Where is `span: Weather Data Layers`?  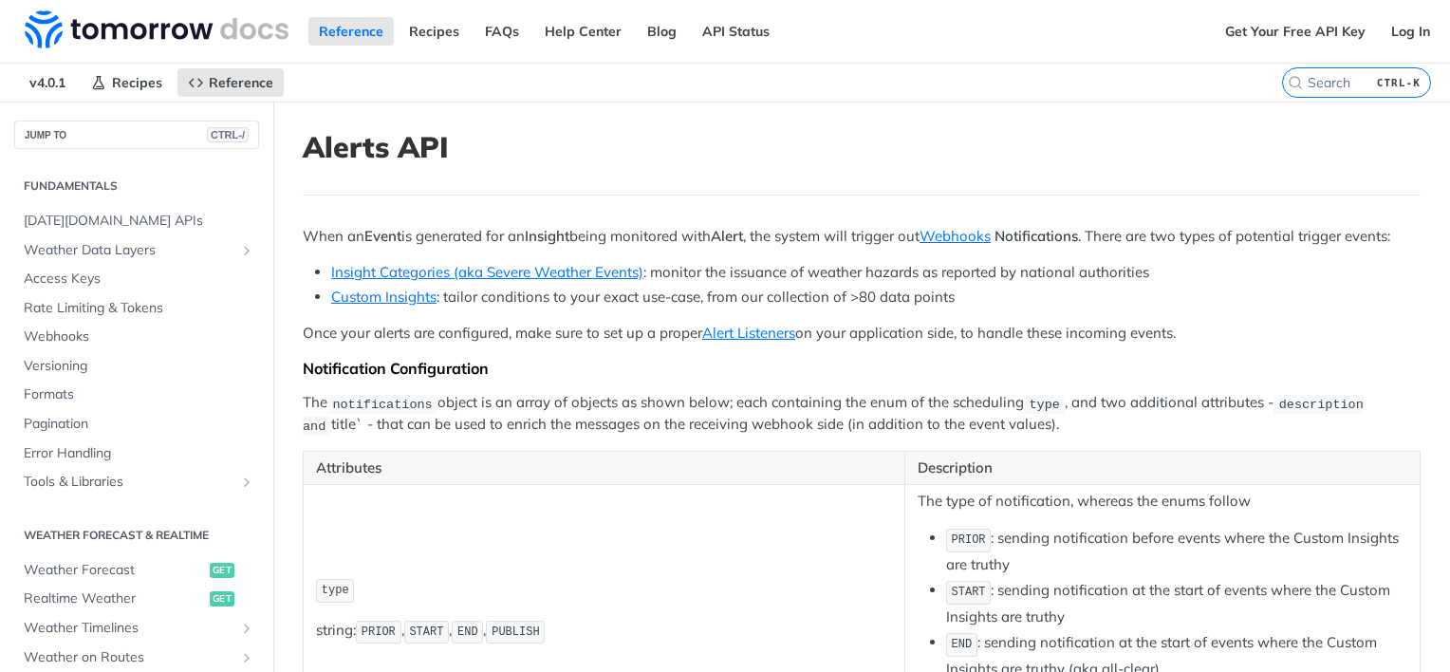 span: Weather Data Layers is located at coordinates (129, 250).